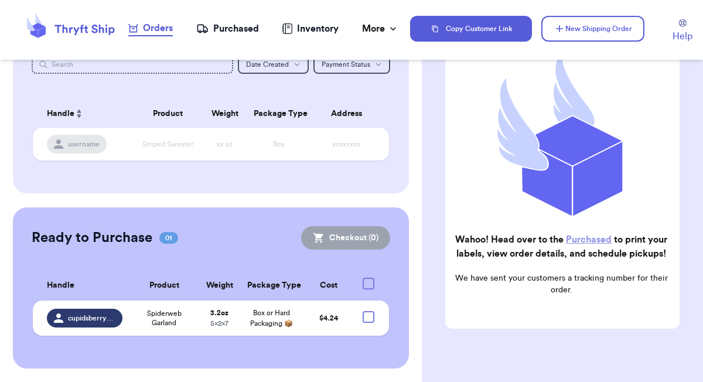 The width and height of the screenshot is (703, 382). I want to click on span: xxxxxxxx, so click(346, 144).